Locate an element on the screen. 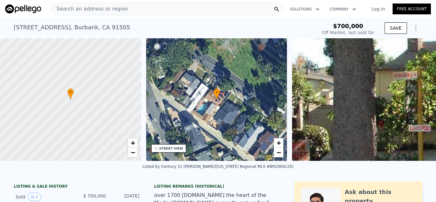  img: Pellego is located at coordinates (23, 9).